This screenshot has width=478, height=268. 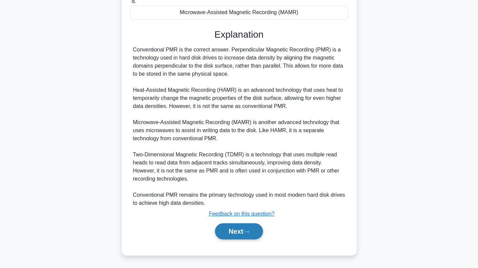 I want to click on u: Feedback on this question?, so click(x=242, y=213).